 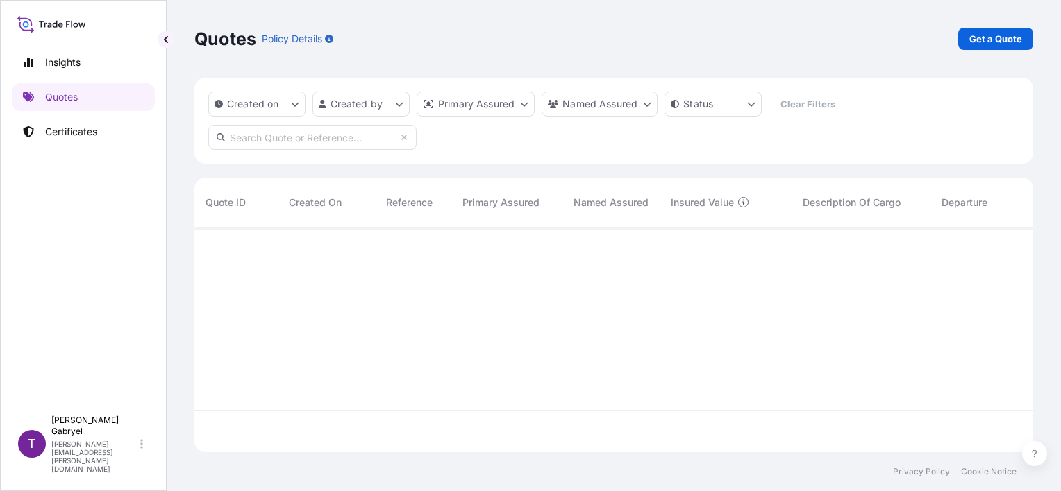 I want to click on button: Clear Filters, so click(x=807, y=104).